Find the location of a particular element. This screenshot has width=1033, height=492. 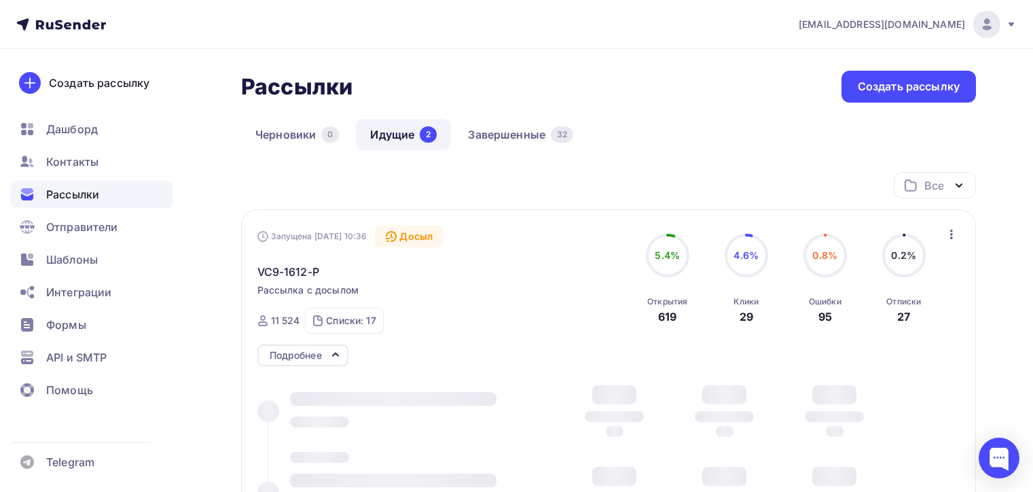

a: Формы is located at coordinates (92, 325).